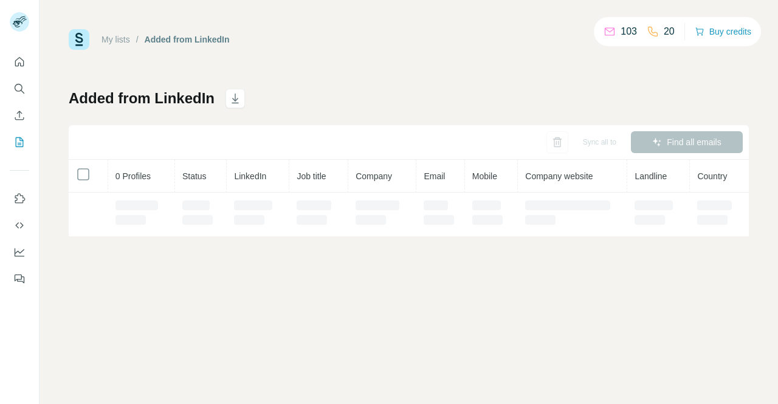  What do you see at coordinates (19, 62) in the screenshot?
I see `button: Quick start` at bounding box center [19, 62].